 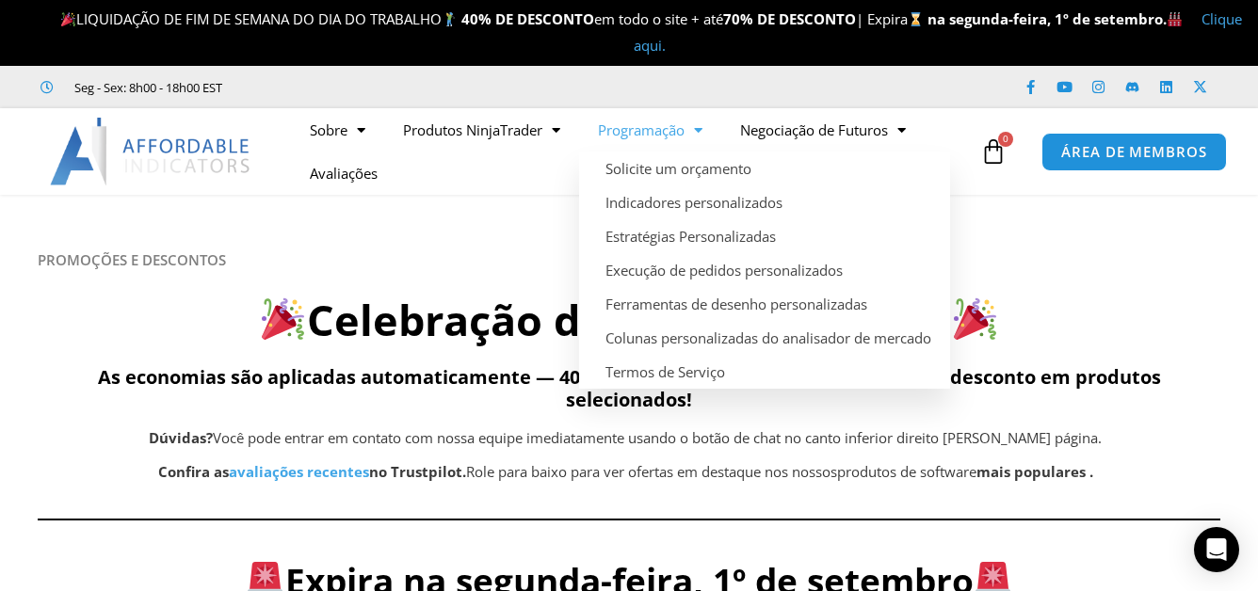 I want to click on font: Produtos NinjaTrader, so click(x=473, y=130).